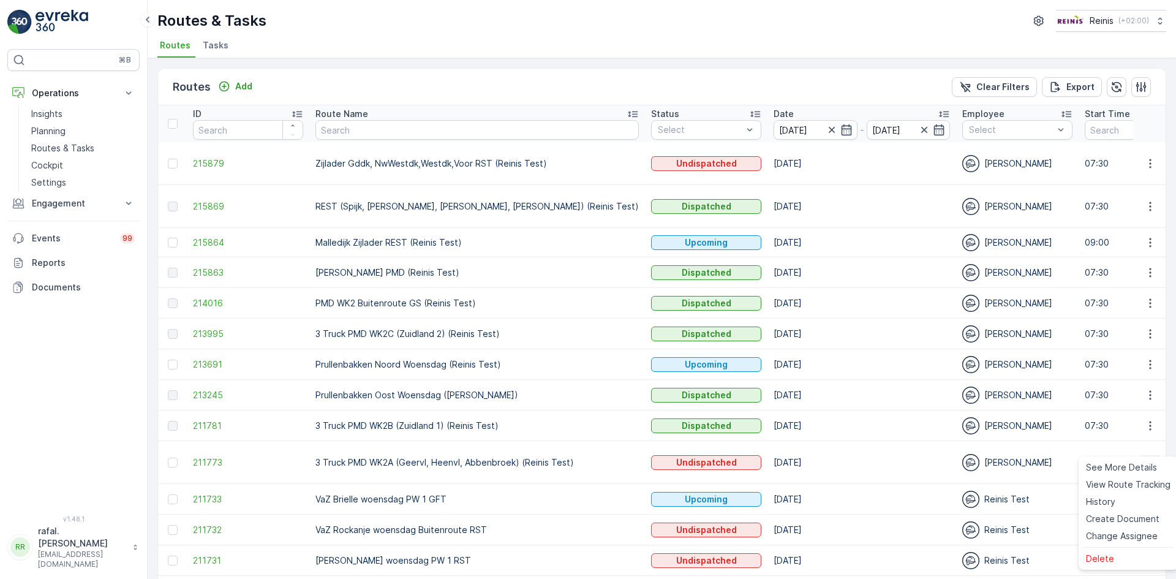 This screenshot has height=579, width=1176. Describe the element at coordinates (73, 203) in the screenshot. I see `p: Engagement` at that location.